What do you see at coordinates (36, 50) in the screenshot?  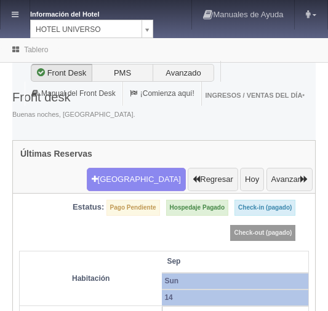 I see `a: Tablero` at bounding box center [36, 50].